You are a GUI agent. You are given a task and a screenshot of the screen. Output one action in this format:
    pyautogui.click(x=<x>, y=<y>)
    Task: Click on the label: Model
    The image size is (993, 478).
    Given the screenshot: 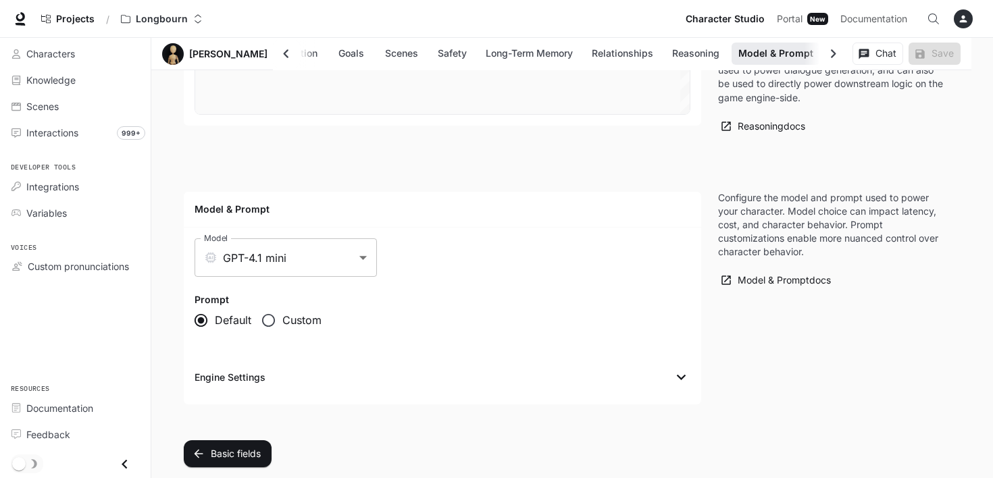 What is the action you would take?
    pyautogui.click(x=215, y=238)
    